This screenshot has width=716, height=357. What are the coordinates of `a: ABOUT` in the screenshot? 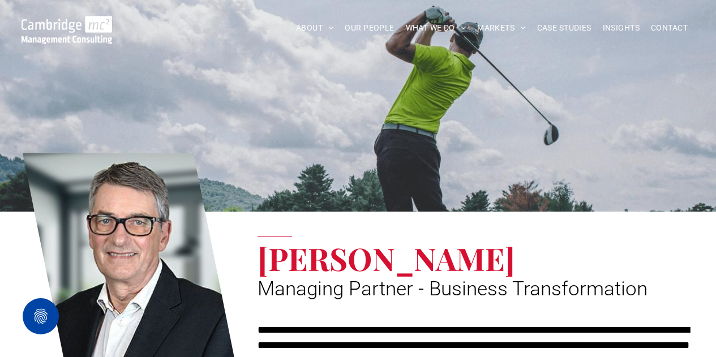 It's located at (315, 28).